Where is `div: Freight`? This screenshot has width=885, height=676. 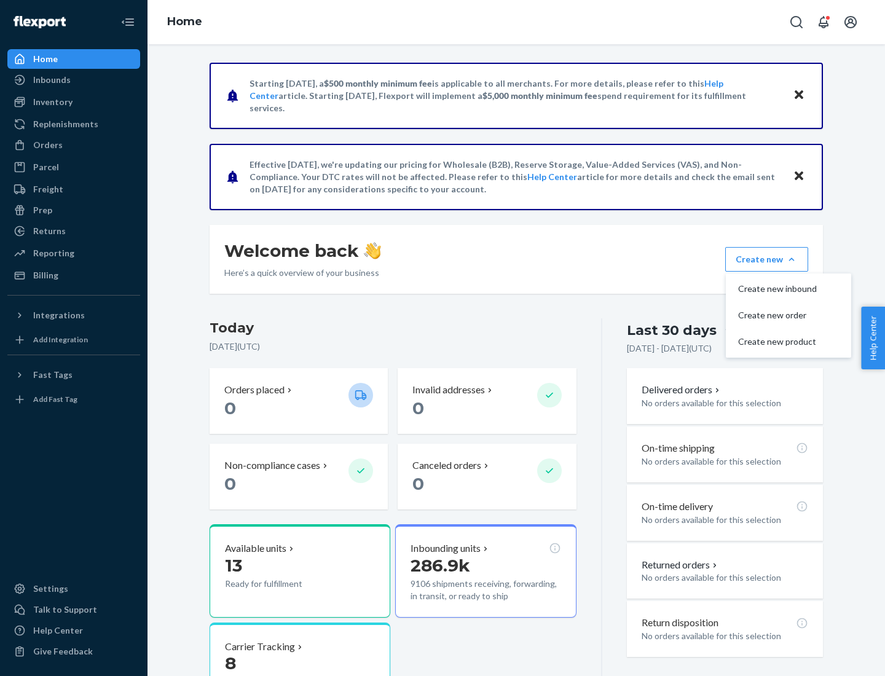 div: Freight is located at coordinates (48, 189).